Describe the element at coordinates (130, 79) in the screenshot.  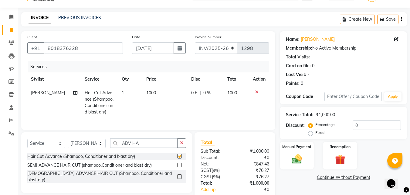
I see `th: Qty` at that location.